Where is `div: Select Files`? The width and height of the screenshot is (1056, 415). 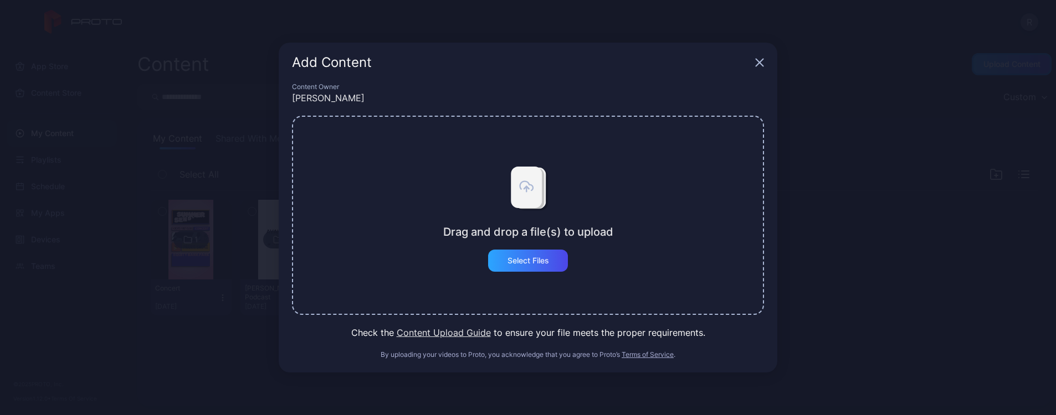
div: Select Files is located at coordinates (528, 261).